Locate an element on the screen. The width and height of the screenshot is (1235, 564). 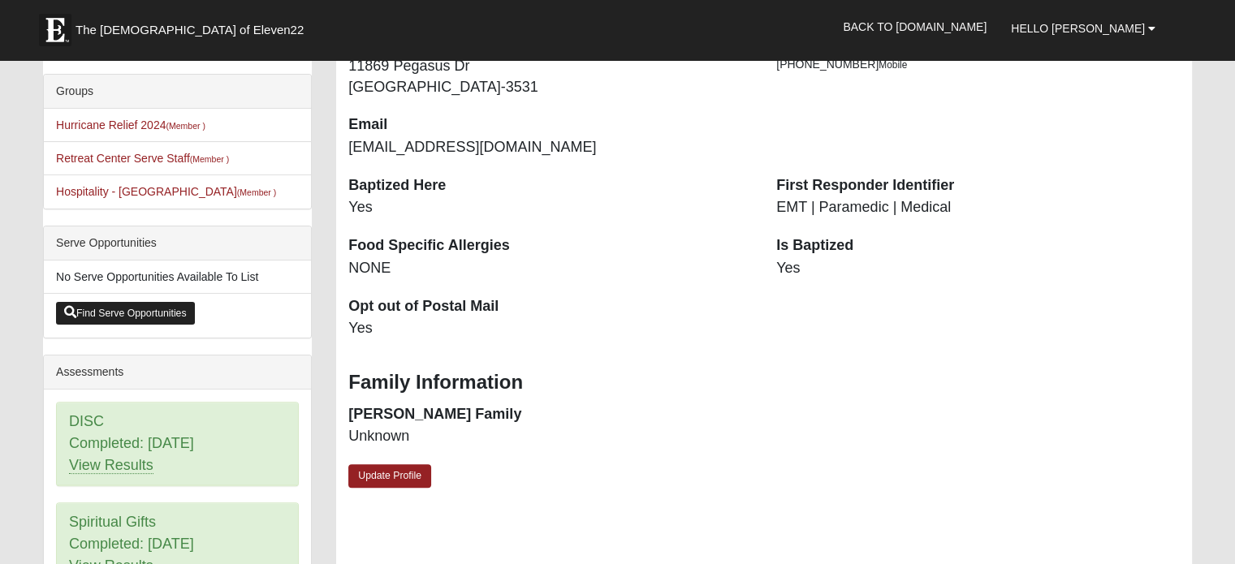
dt: Baptized Here is located at coordinates (550, 186).